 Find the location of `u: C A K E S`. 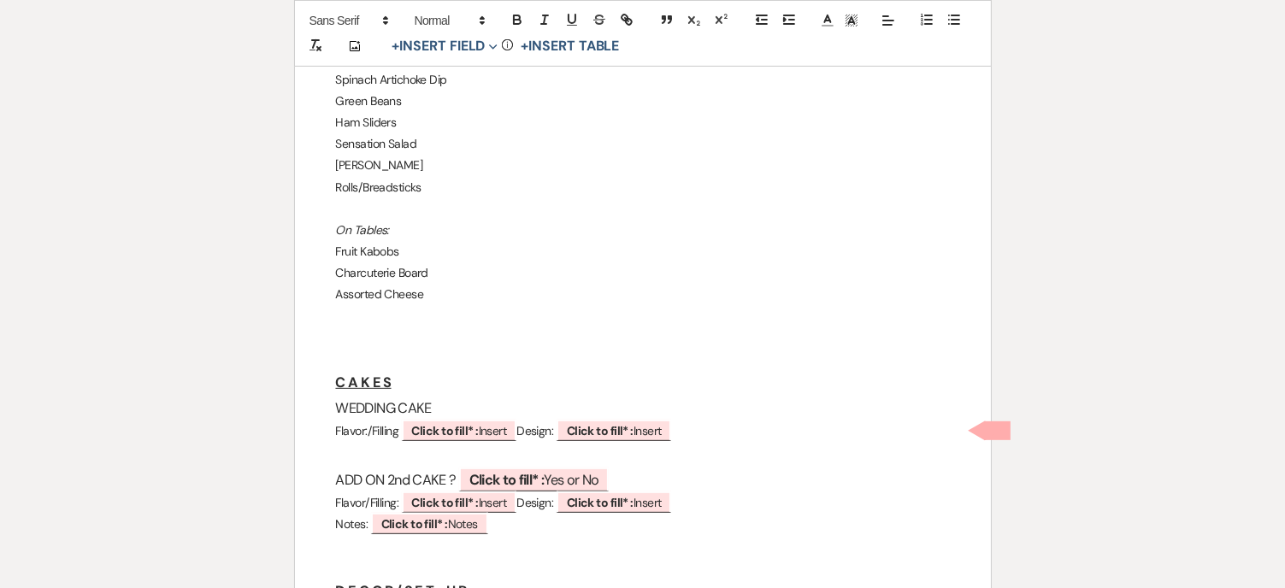

u: C A K E S is located at coordinates (363, 382).